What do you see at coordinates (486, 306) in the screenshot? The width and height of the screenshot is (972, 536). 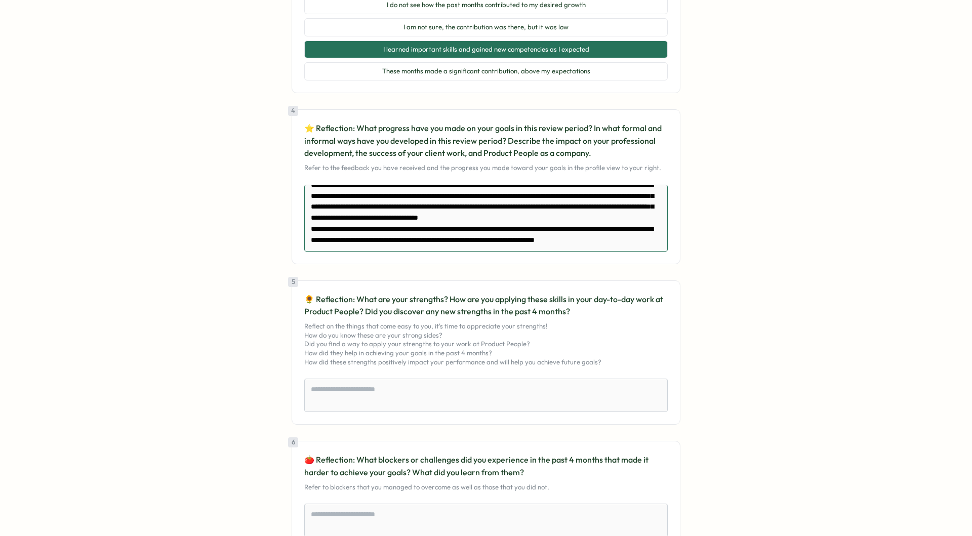 I see `p: 🌻 Reflection: What are your strengths? How are you applying these skills in your day-to-day work ...` at bounding box center [486, 306].